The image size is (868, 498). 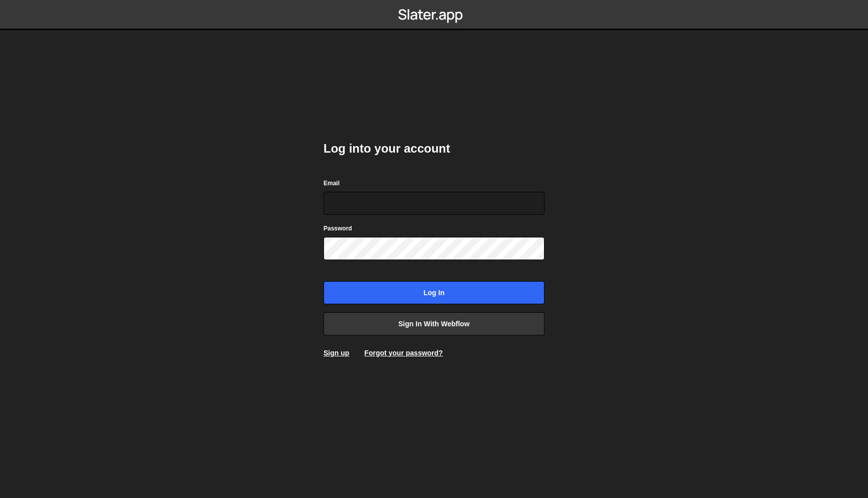 What do you see at coordinates (403, 353) in the screenshot?
I see `a: Forgot your password?` at bounding box center [403, 353].